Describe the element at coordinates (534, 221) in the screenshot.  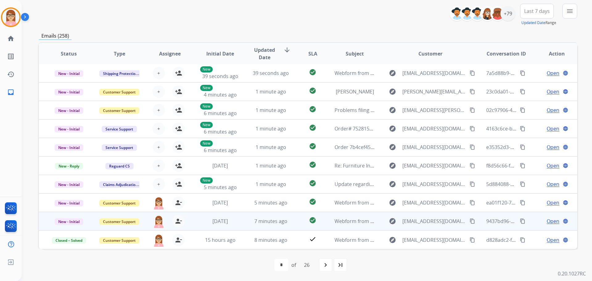
I see `span: 9437bd96-125d-4053-9762-425cc813badc` at that location.